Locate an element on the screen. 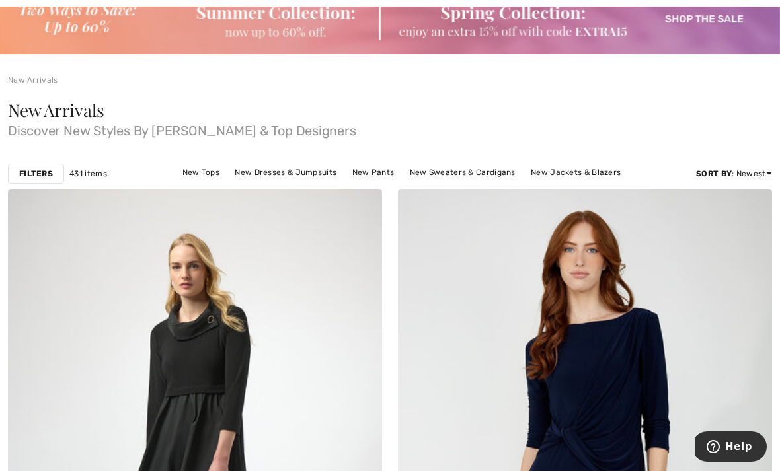  span: Help is located at coordinates (44, 15).